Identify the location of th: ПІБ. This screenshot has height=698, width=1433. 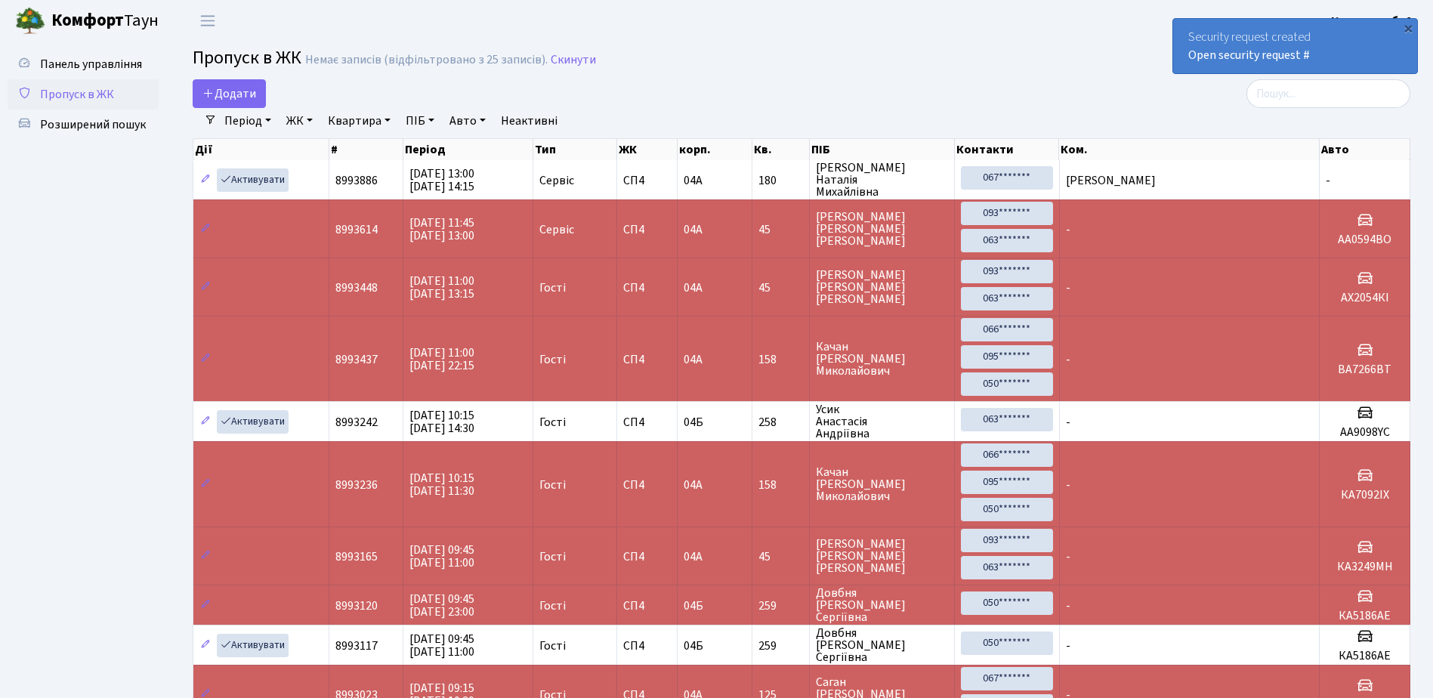
(882, 150).